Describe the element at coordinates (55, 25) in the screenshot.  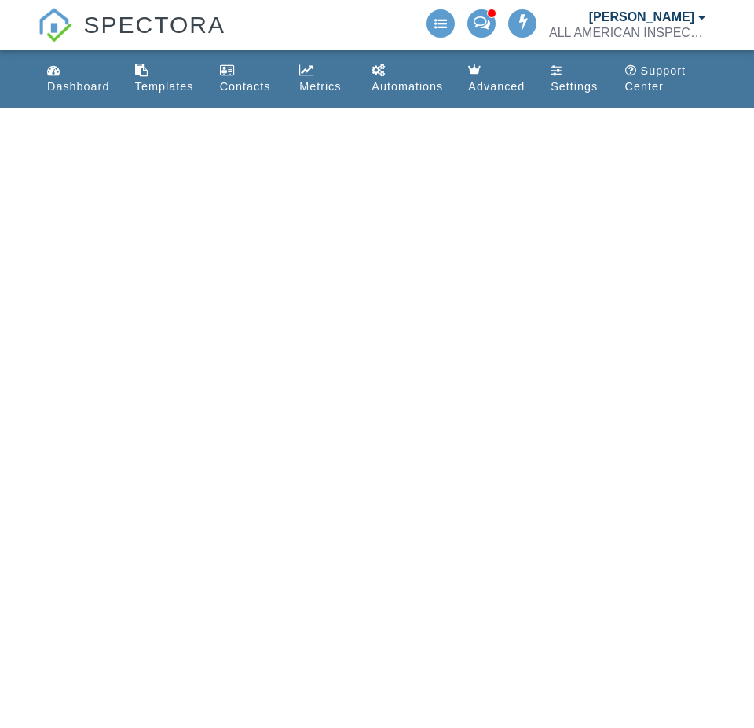
I see `img: The Best Home Inspection Software - Spectora` at that location.